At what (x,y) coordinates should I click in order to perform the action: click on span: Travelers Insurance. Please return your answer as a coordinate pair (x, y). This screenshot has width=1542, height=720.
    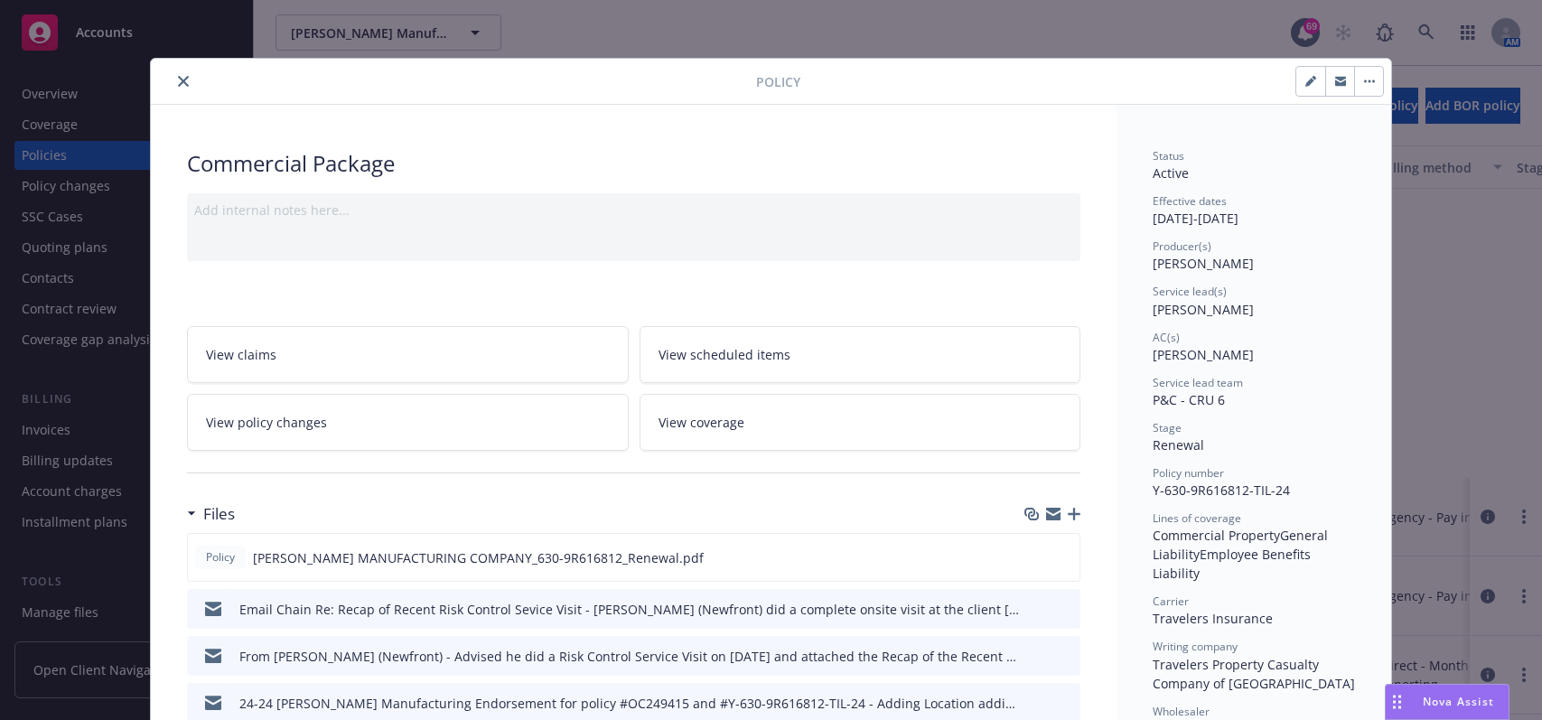
    Looking at the image, I should click on (1212, 618).